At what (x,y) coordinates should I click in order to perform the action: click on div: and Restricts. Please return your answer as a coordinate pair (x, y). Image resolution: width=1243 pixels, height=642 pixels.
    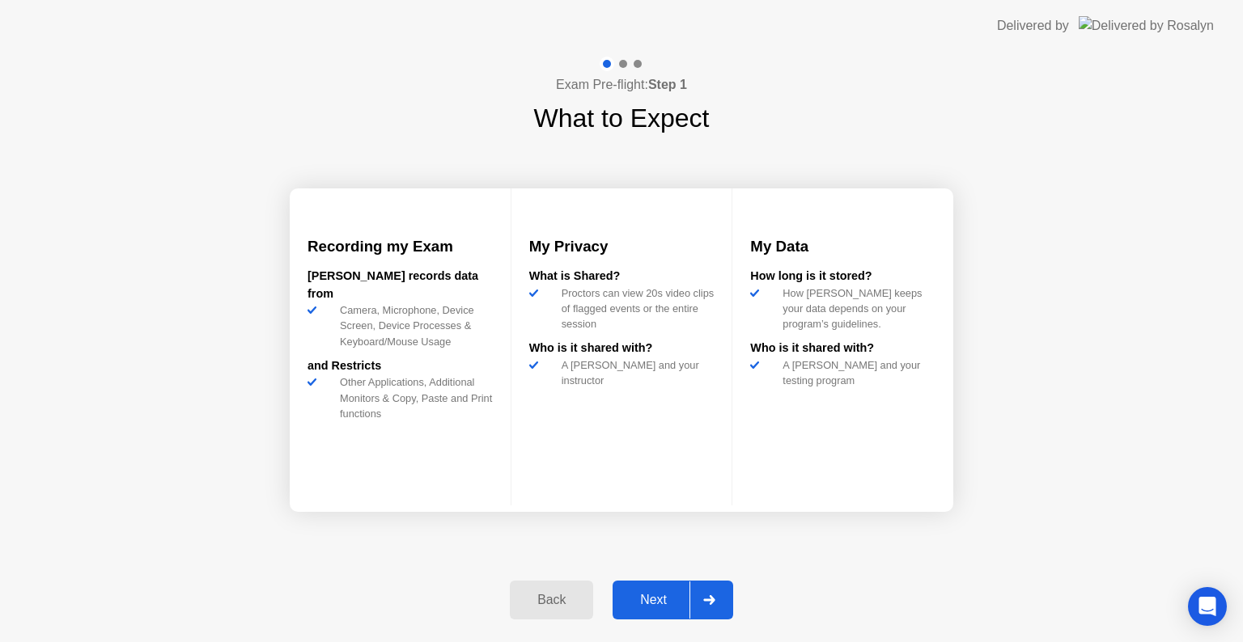
    Looking at the image, I should click on (400, 367).